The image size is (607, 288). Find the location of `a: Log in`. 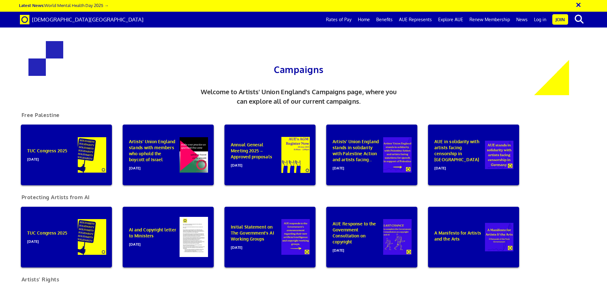

a: Log in is located at coordinates (540, 20).